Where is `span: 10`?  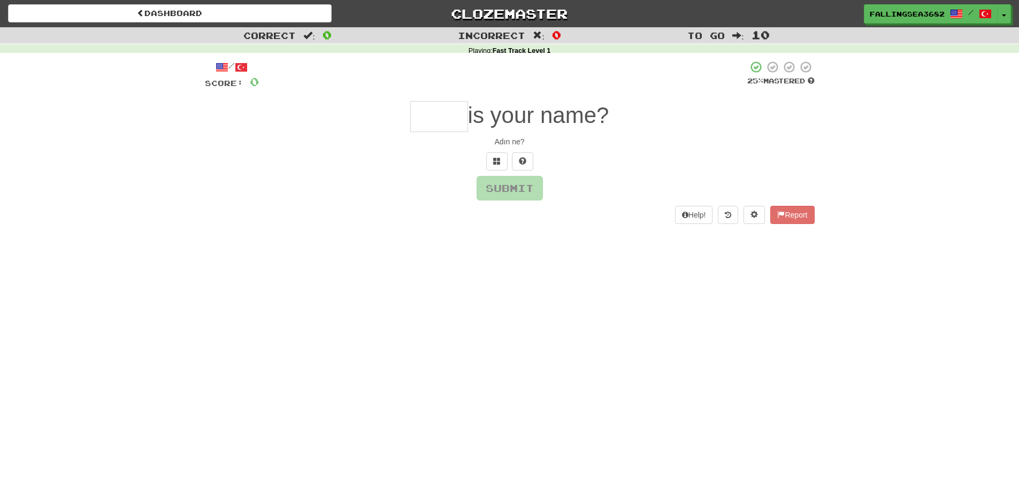 span: 10 is located at coordinates (761, 35).